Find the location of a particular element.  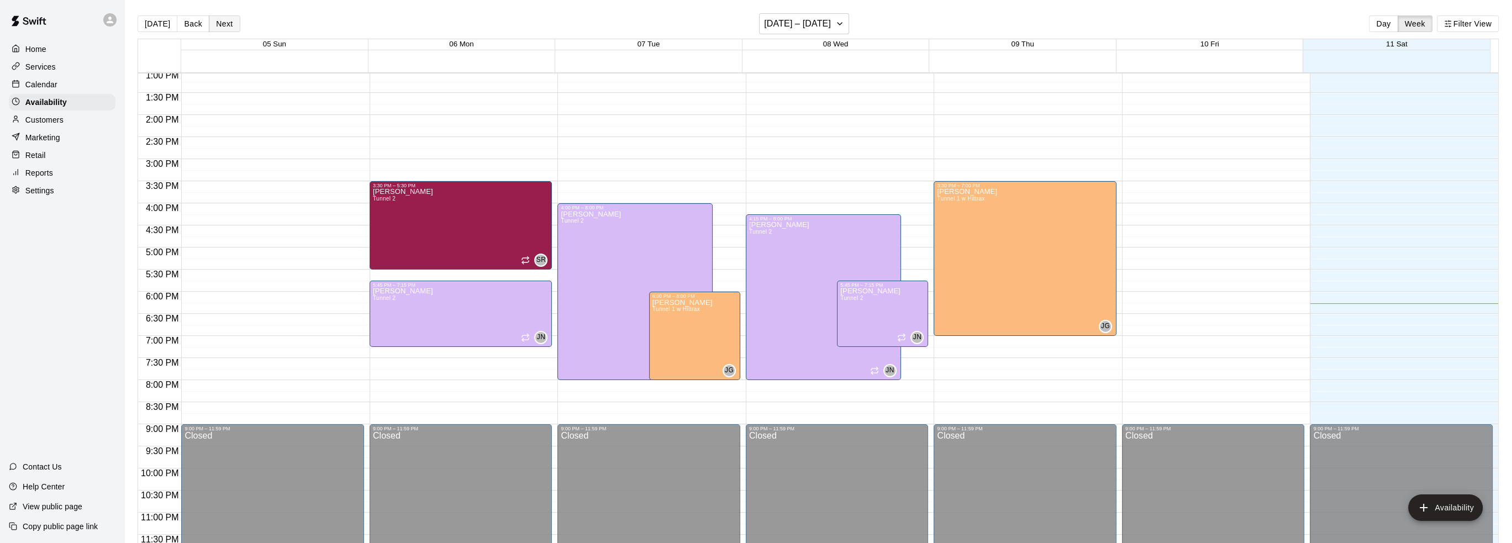

div: 4:00 PM – 8:00 PM: Available is located at coordinates (635, 292).